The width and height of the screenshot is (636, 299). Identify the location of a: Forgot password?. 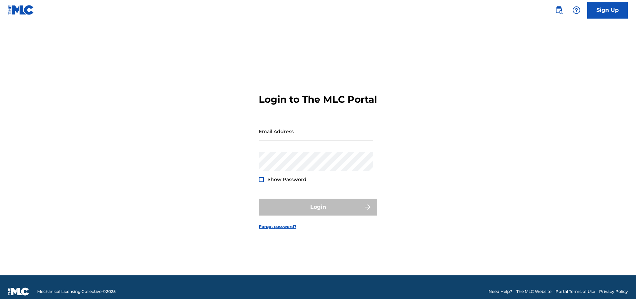
(277, 227).